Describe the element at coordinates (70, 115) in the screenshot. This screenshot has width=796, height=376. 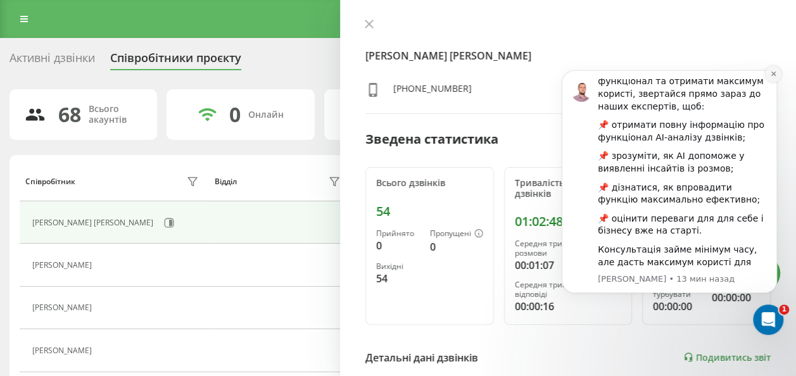
I see `div: 68` at that location.